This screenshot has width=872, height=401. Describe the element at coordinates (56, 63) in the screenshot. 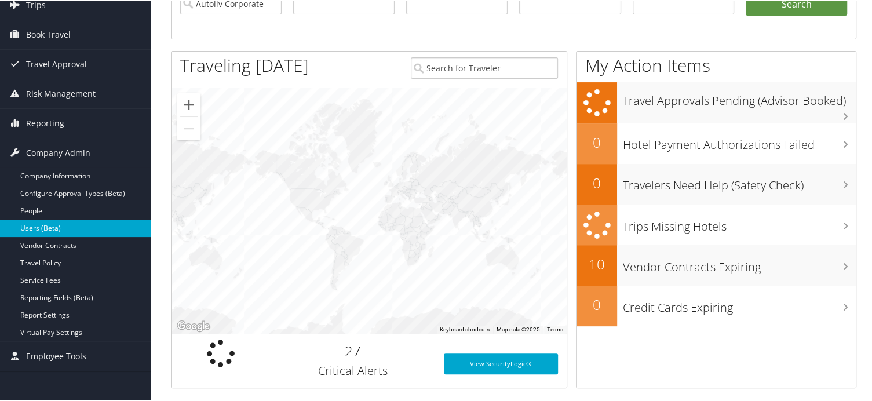

I see `span: Travel Approval` at that location.